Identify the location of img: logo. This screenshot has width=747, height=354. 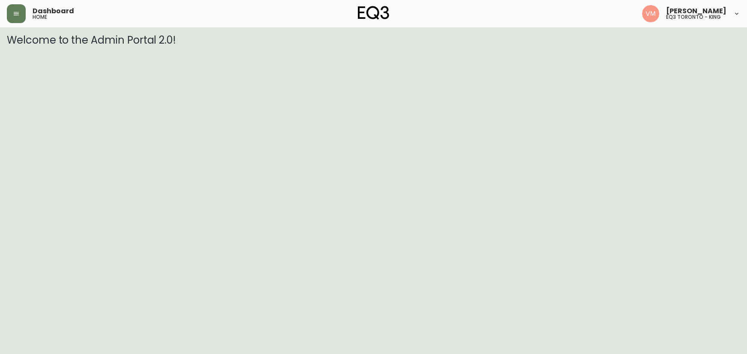
(374, 13).